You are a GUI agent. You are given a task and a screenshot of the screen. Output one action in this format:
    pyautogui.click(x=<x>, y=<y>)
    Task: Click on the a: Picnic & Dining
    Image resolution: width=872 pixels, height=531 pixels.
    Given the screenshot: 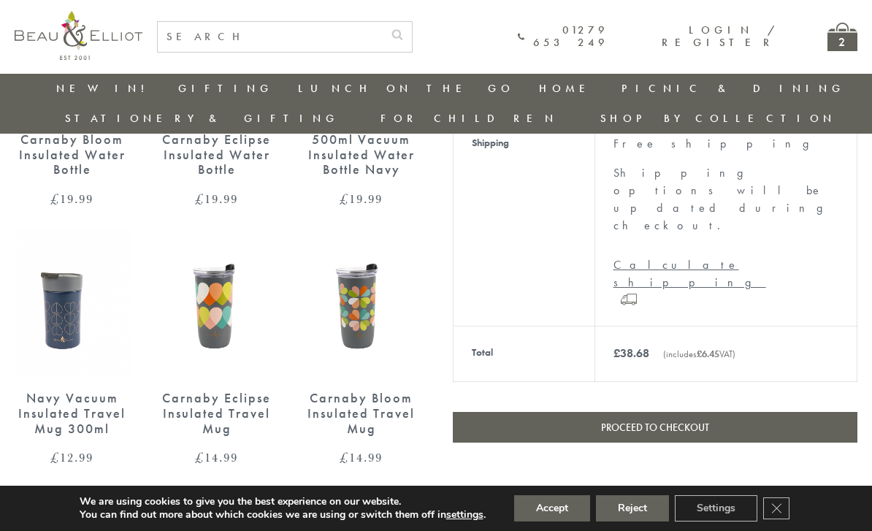 What is the action you would take?
    pyautogui.click(x=733, y=88)
    